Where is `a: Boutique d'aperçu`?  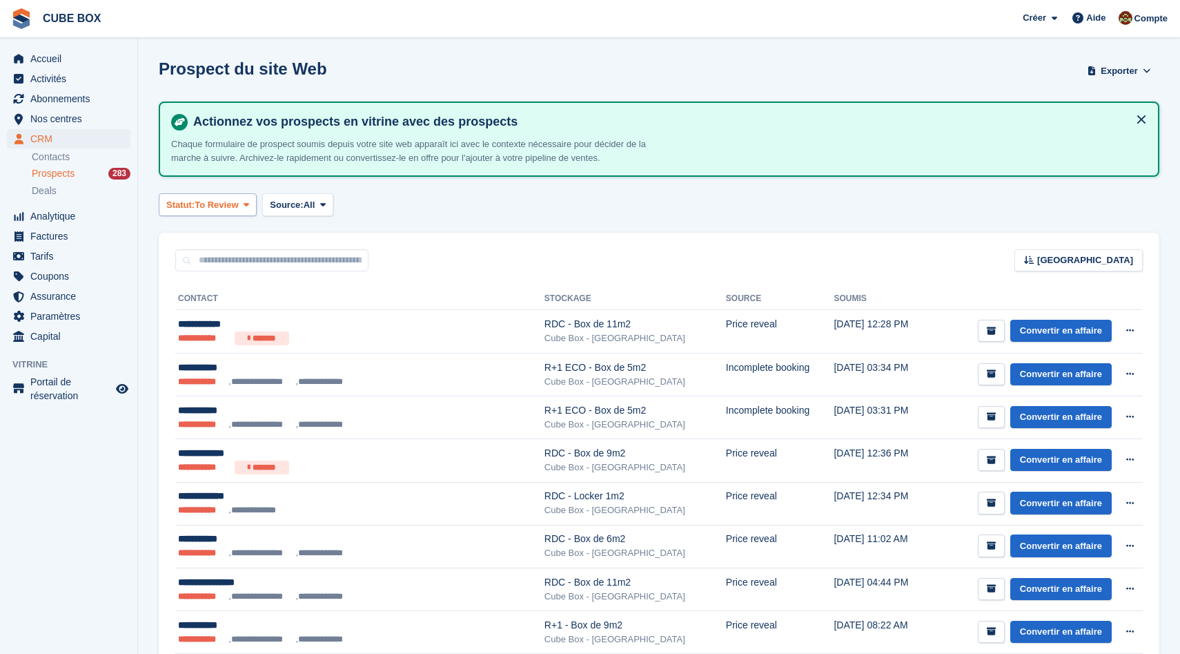
a: Boutique d'aperçu is located at coordinates (122, 389).